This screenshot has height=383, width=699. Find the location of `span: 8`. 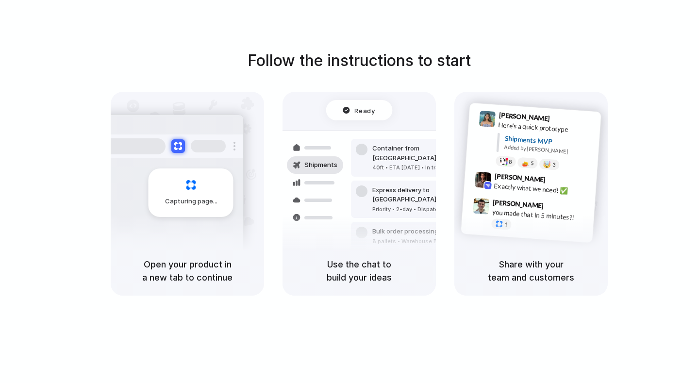

span: 8 is located at coordinates (510, 162).